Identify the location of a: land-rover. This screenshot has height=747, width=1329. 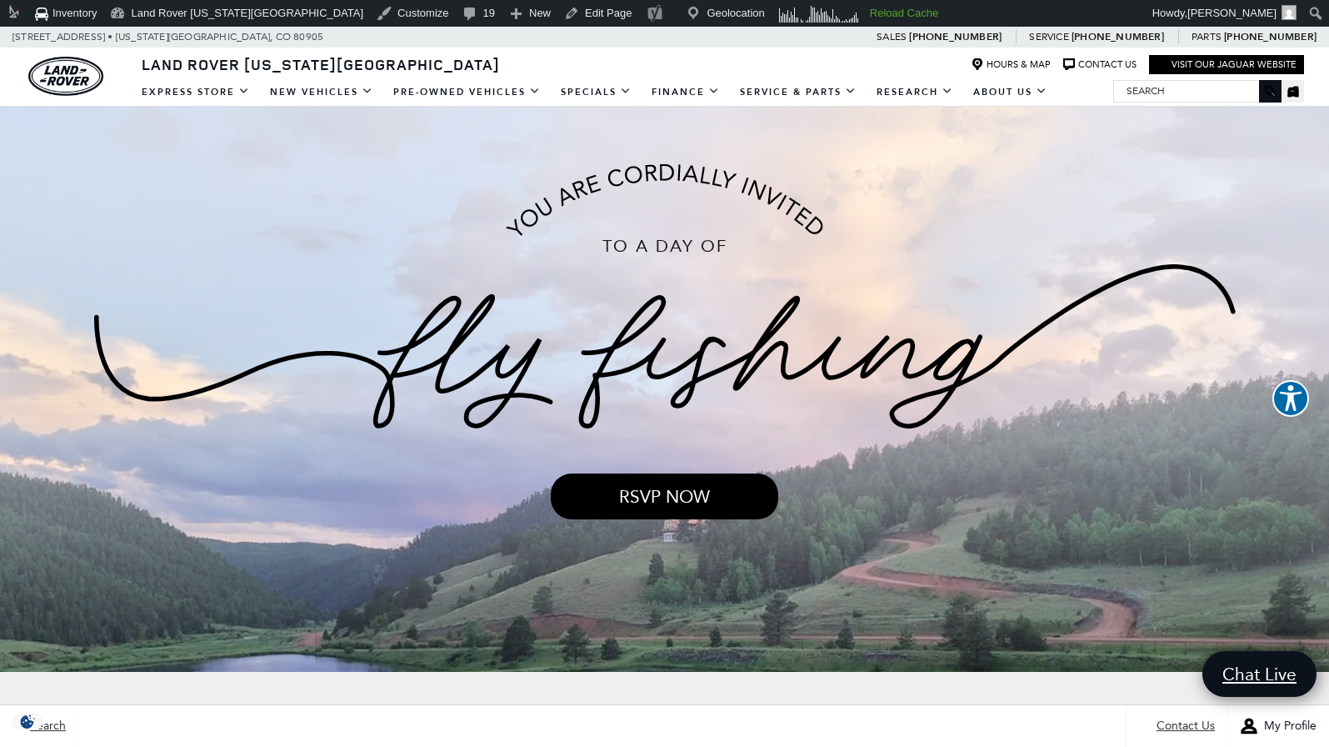
(66, 76).